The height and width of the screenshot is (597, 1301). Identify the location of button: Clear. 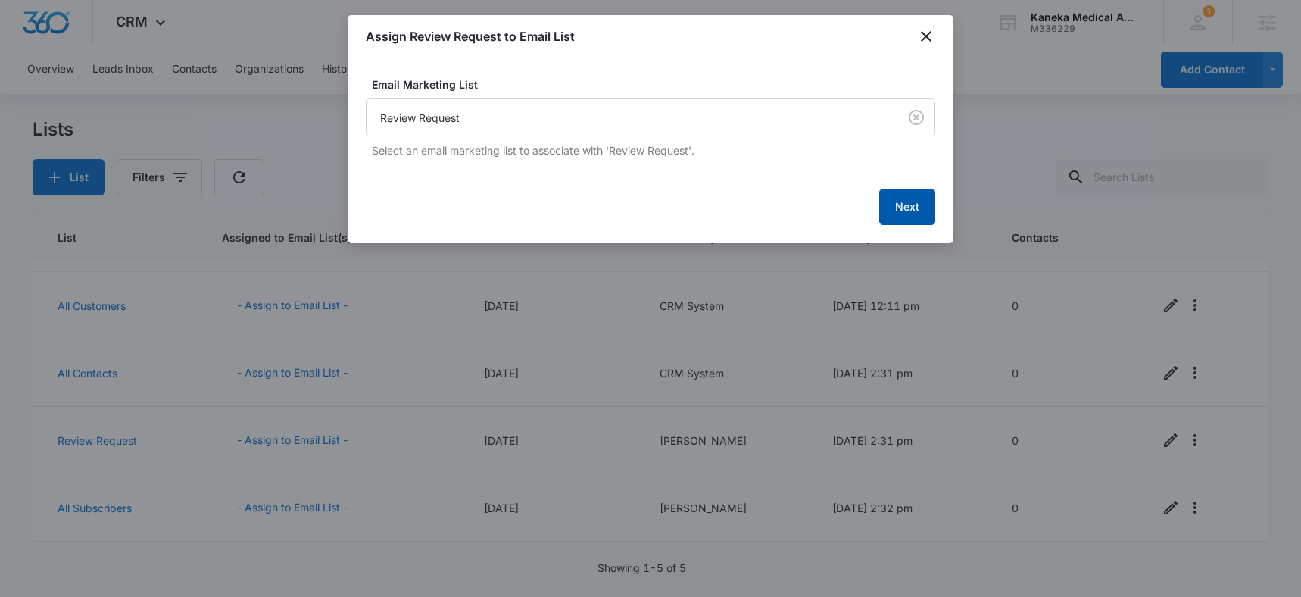
(916, 117).